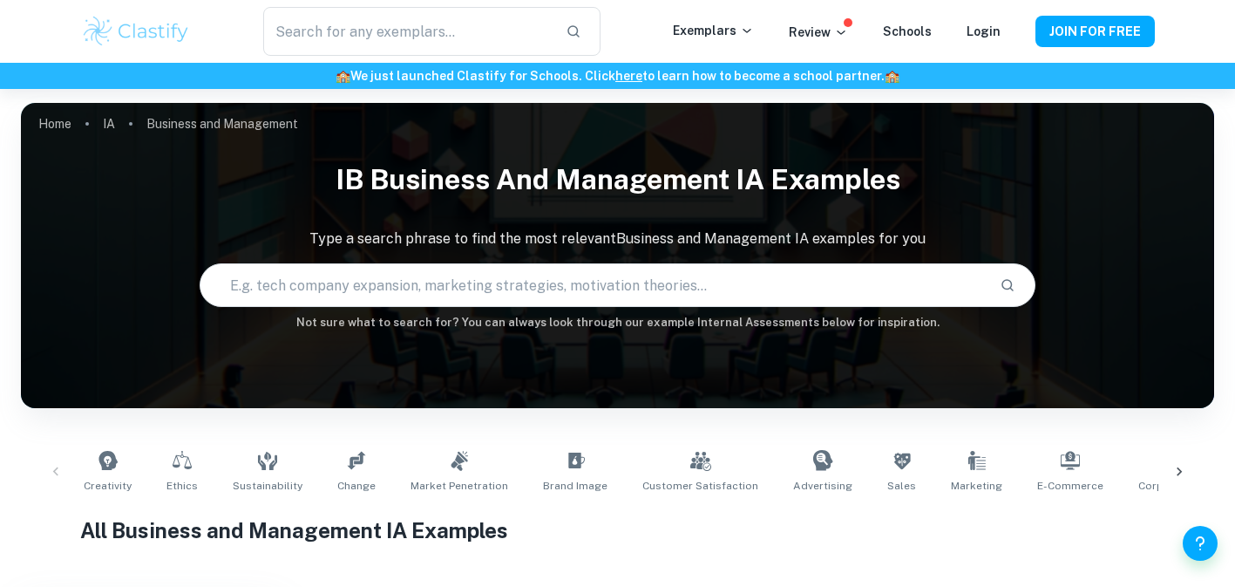  What do you see at coordinates (182, 485) in the screenshot?
I see `span: Ethics` at bounding box center [182, 485].